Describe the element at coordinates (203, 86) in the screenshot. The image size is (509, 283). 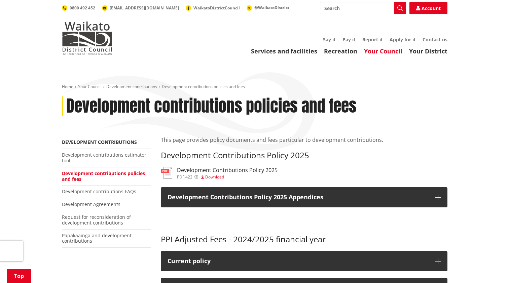
I see `span: Development contributions policies and fees` at that location.